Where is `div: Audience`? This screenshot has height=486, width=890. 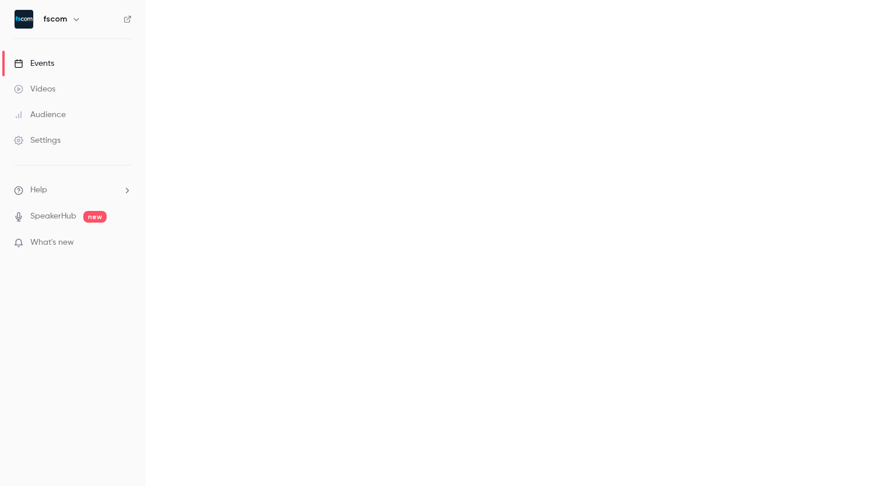
div: Audience is located at coordinates (40, 115).